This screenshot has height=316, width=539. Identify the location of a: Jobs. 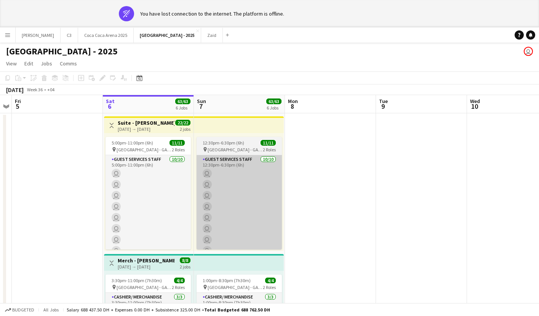
(46, 64).